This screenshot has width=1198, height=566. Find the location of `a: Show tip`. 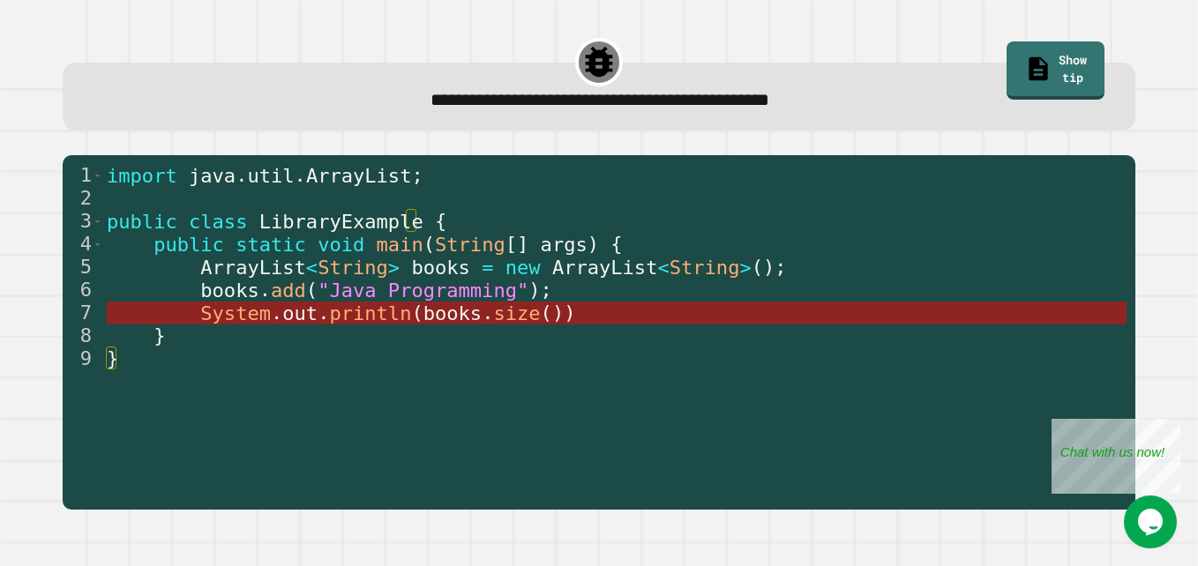

a: Show tip is located at coordinates (1056, 71).